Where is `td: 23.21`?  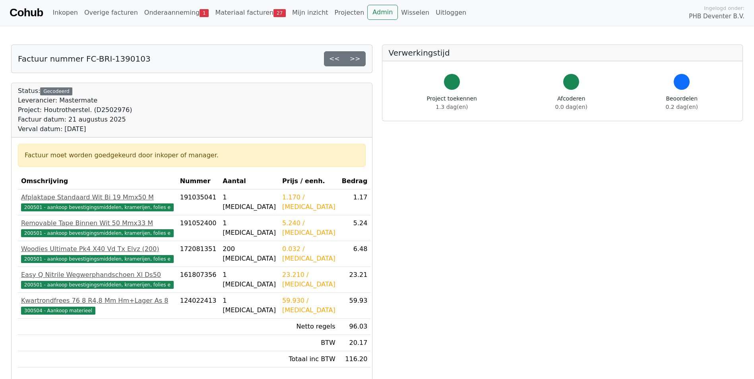 td: 23.21 is located at coordinates (355, 280).